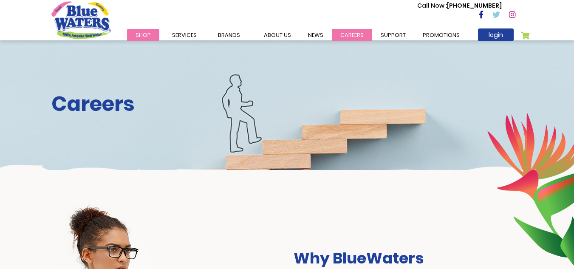  Describe the element at coordinates (531, 189) in the screenshot. I see `img: career-intro-leaves.png` at that location.